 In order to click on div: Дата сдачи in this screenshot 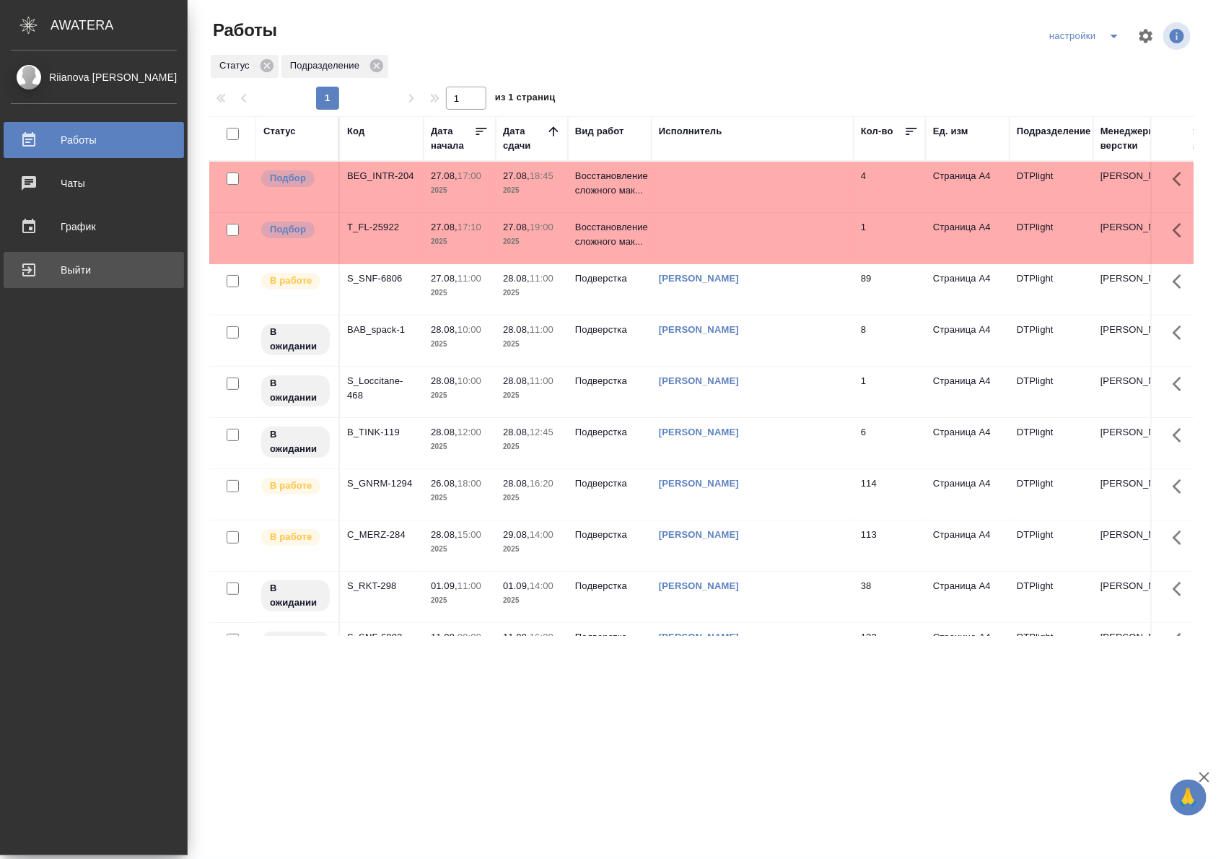, I will do `click(525, 139)`.